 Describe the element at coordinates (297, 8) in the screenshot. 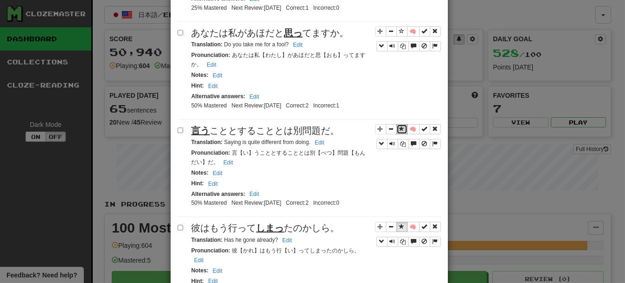

I see `li: Correct: 1` at that location.